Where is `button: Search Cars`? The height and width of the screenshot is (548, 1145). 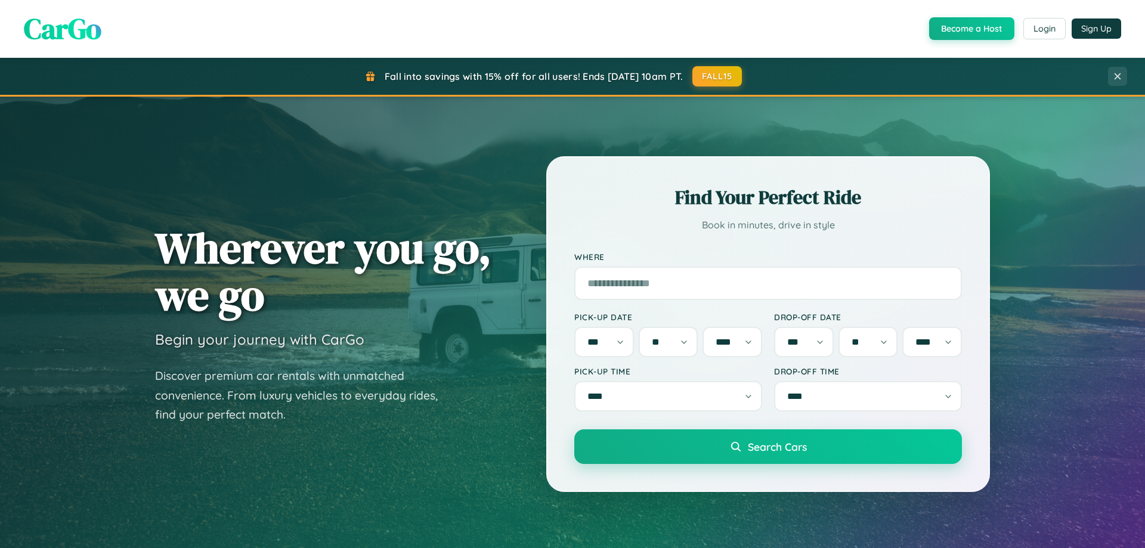 button: Search Cars is located at coordinates (768, 447).